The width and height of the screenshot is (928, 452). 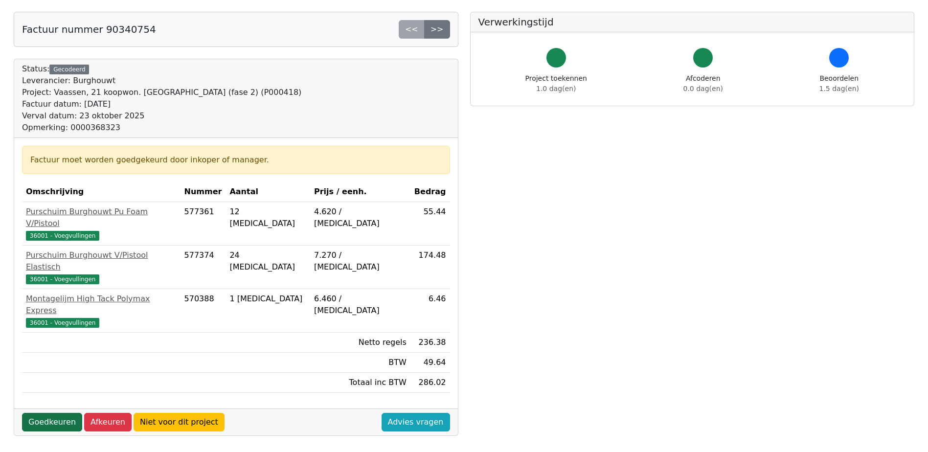 I want to click on div: Verval datum: 23 oktober 2025, so click(x=161, y=116).